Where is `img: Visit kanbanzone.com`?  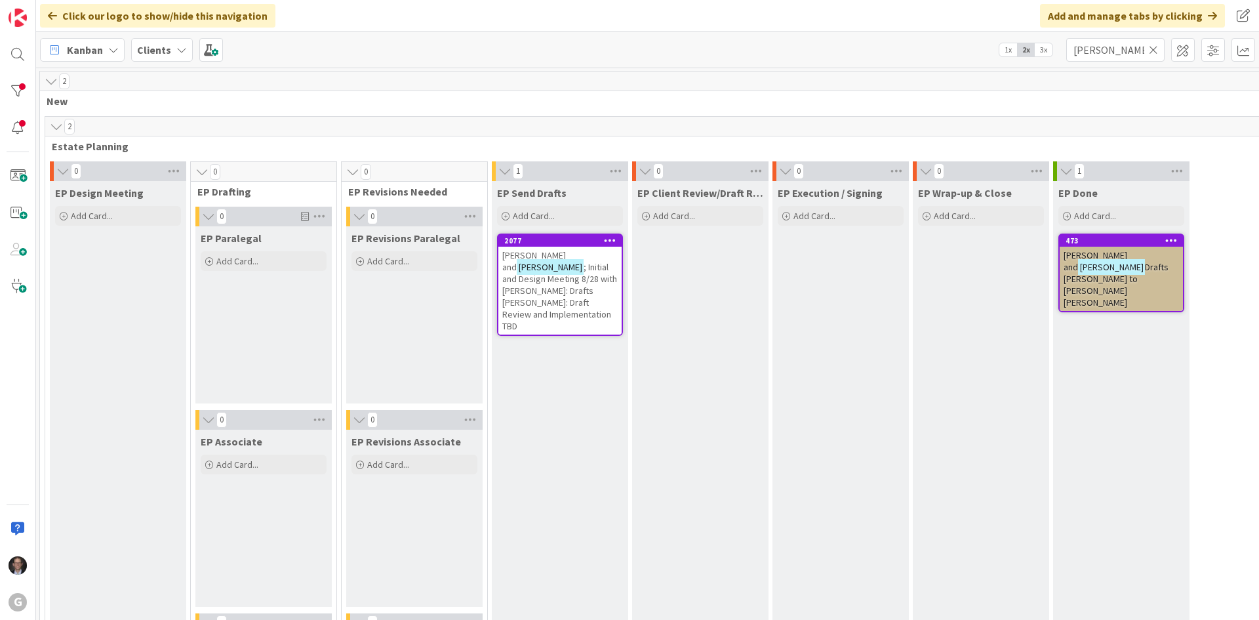
img: Visit kanbanzone.com is located at coordinates (18, 18).